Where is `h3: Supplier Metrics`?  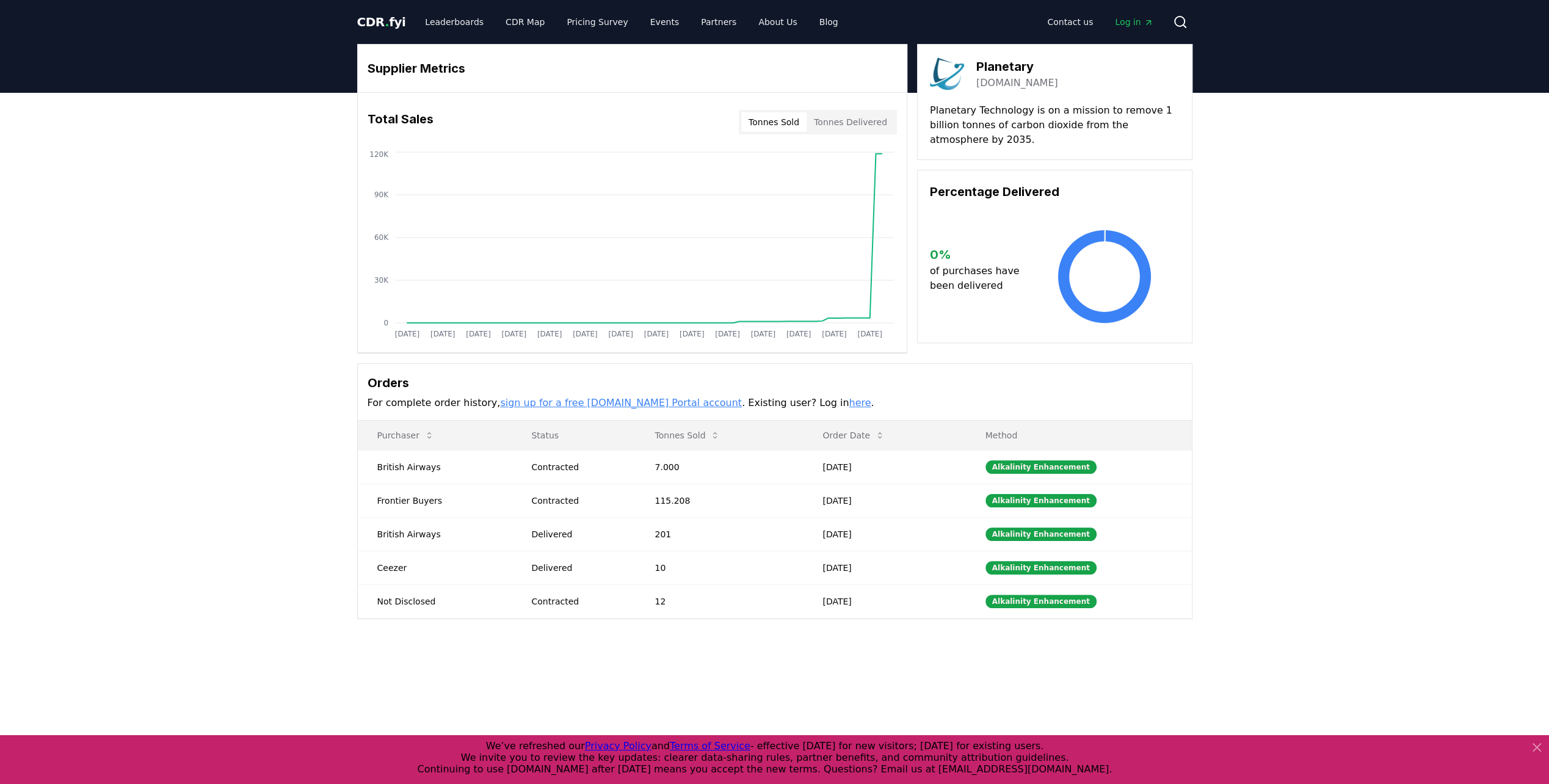 h3: Supplier Metrics is located at coordinates (632, 68).